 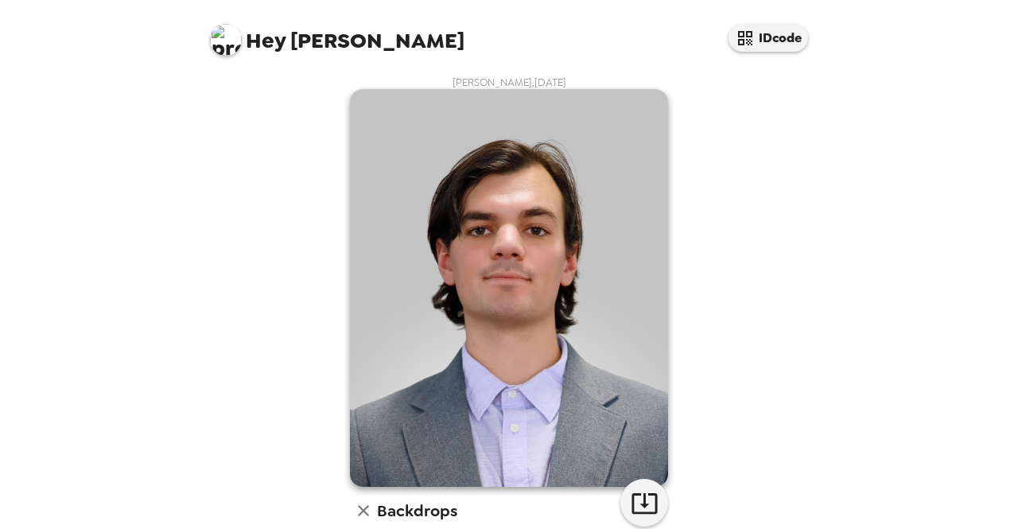 What do you see at coordinates (417, 511) in the screenshot?
I see `h6: Backdrops` at bounding box center [417, 511].